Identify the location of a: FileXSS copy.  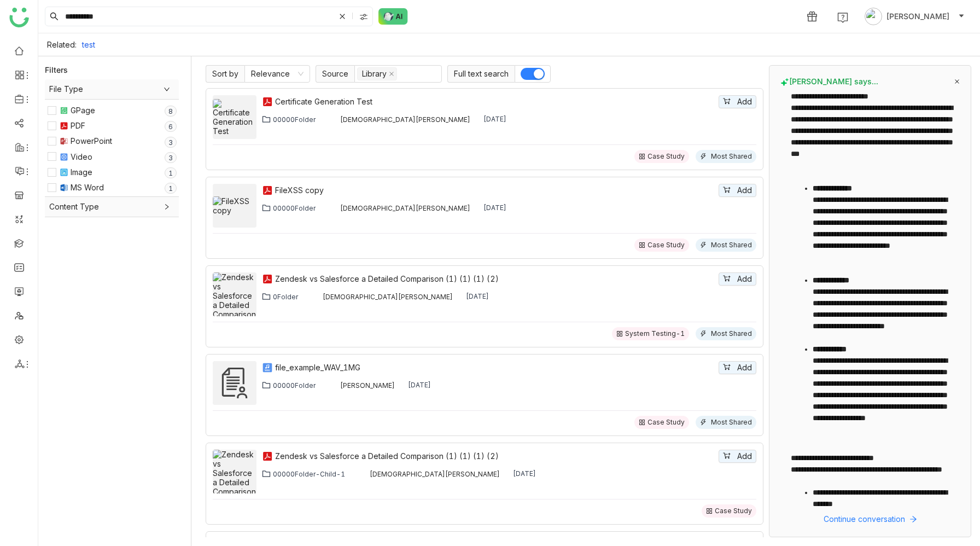
(495, 190).